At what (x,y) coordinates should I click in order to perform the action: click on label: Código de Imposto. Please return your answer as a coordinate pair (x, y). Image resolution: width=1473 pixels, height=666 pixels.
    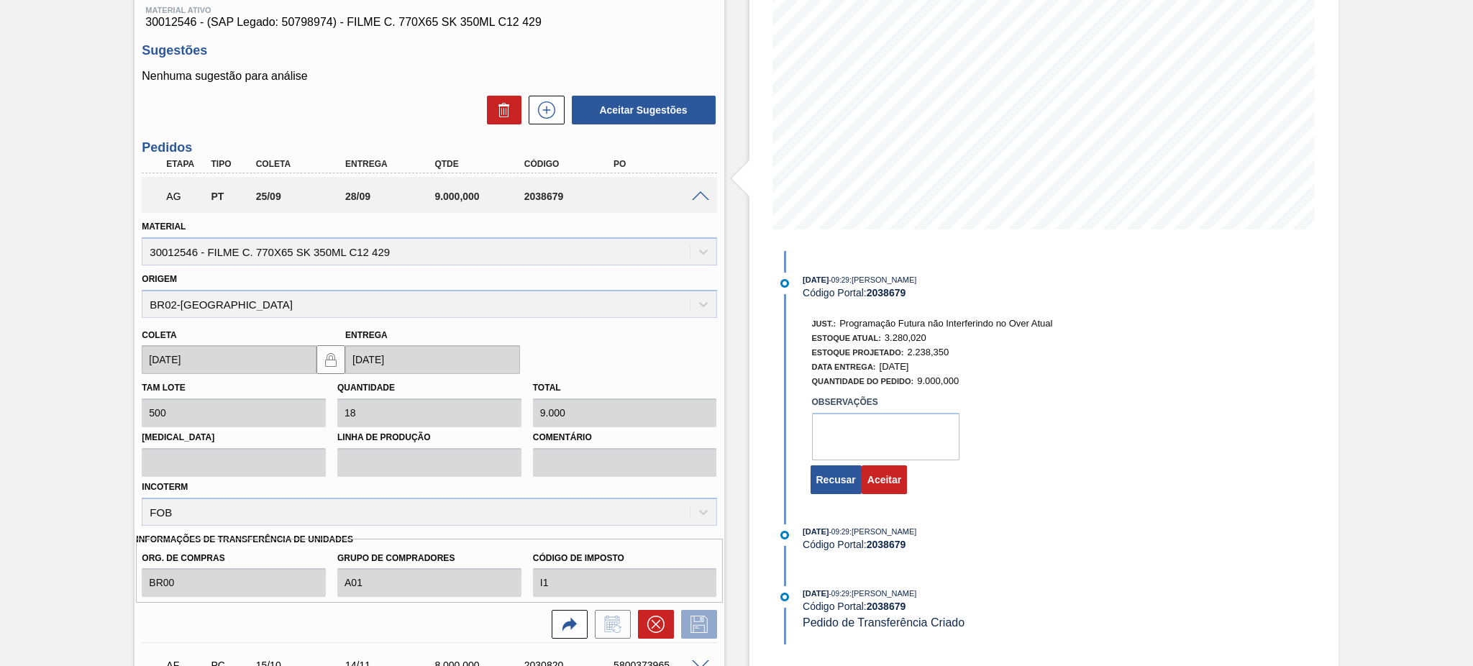
    Looking at the image, I should click on (625, 558).